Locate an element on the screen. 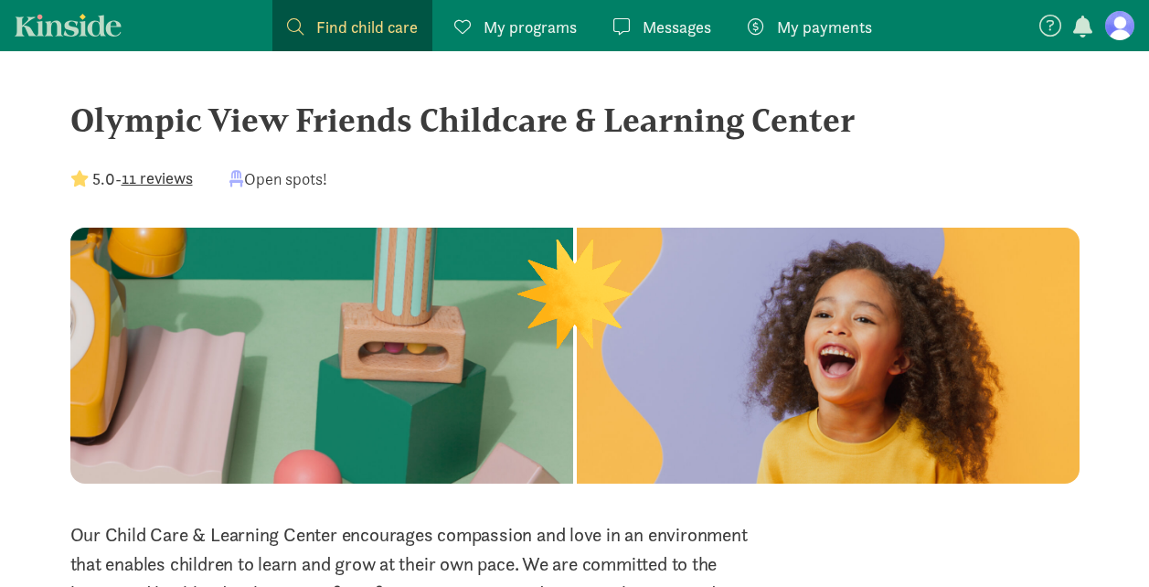 This screenshot has width=1149, height=587. span: My programs is located at coordinates (530, 27).